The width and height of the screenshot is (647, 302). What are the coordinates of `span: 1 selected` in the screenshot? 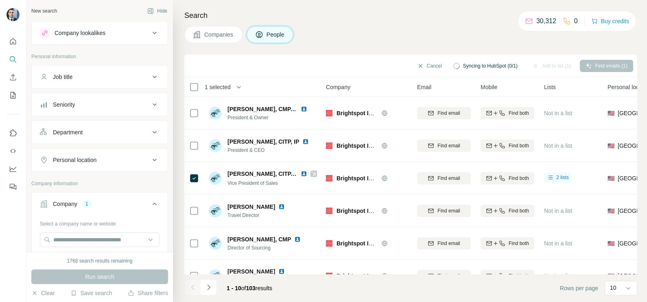 It's located at (218, 87).